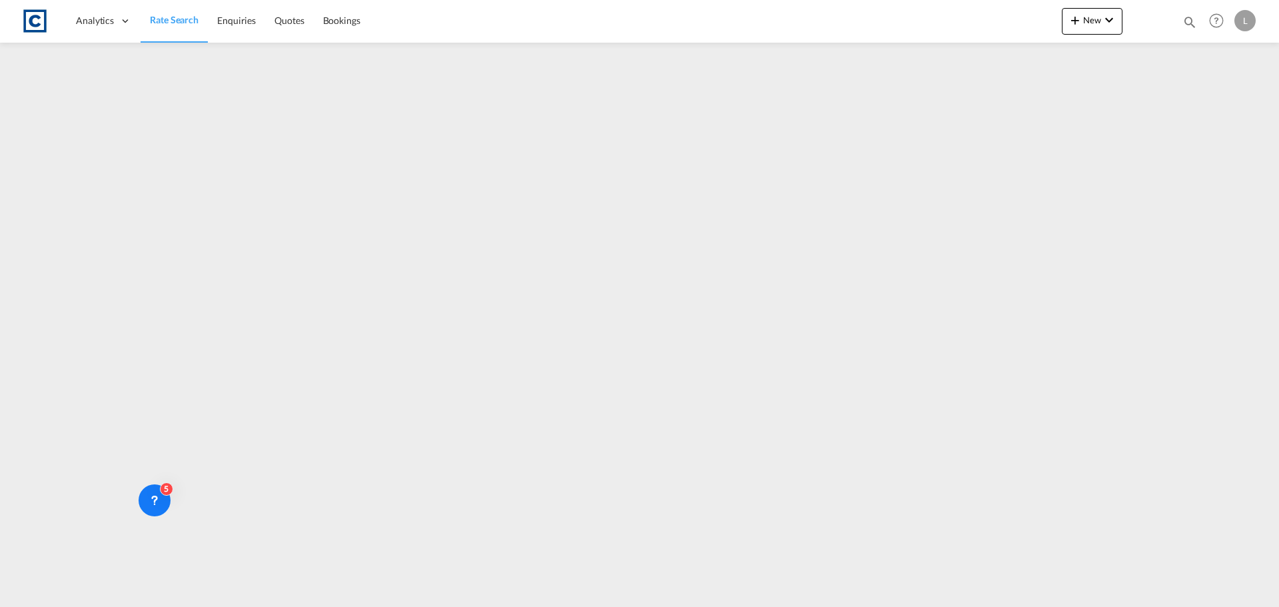  What do you see at coordinates (289, 20) in the screenshot?
I see `span: Quotes` at bounding box center [289, 20].